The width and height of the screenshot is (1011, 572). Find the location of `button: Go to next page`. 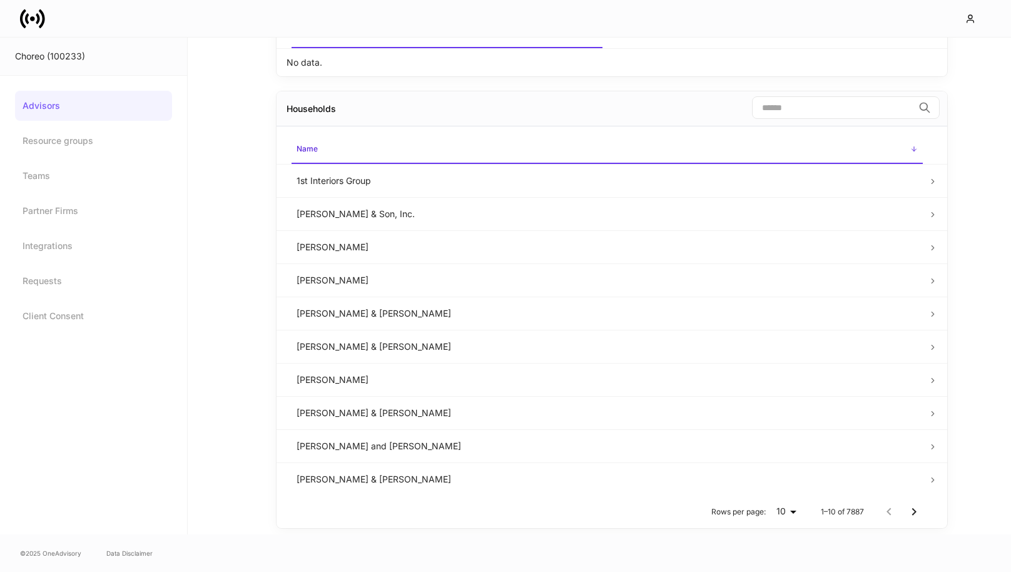

button: Go to next page is located at coordinates (914, 512).